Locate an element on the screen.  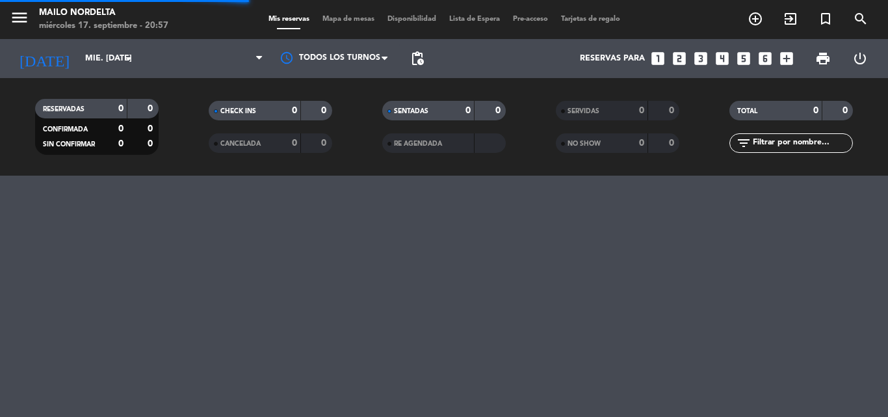
div: Mailo Nordelta is located at coordinates (103, 13).